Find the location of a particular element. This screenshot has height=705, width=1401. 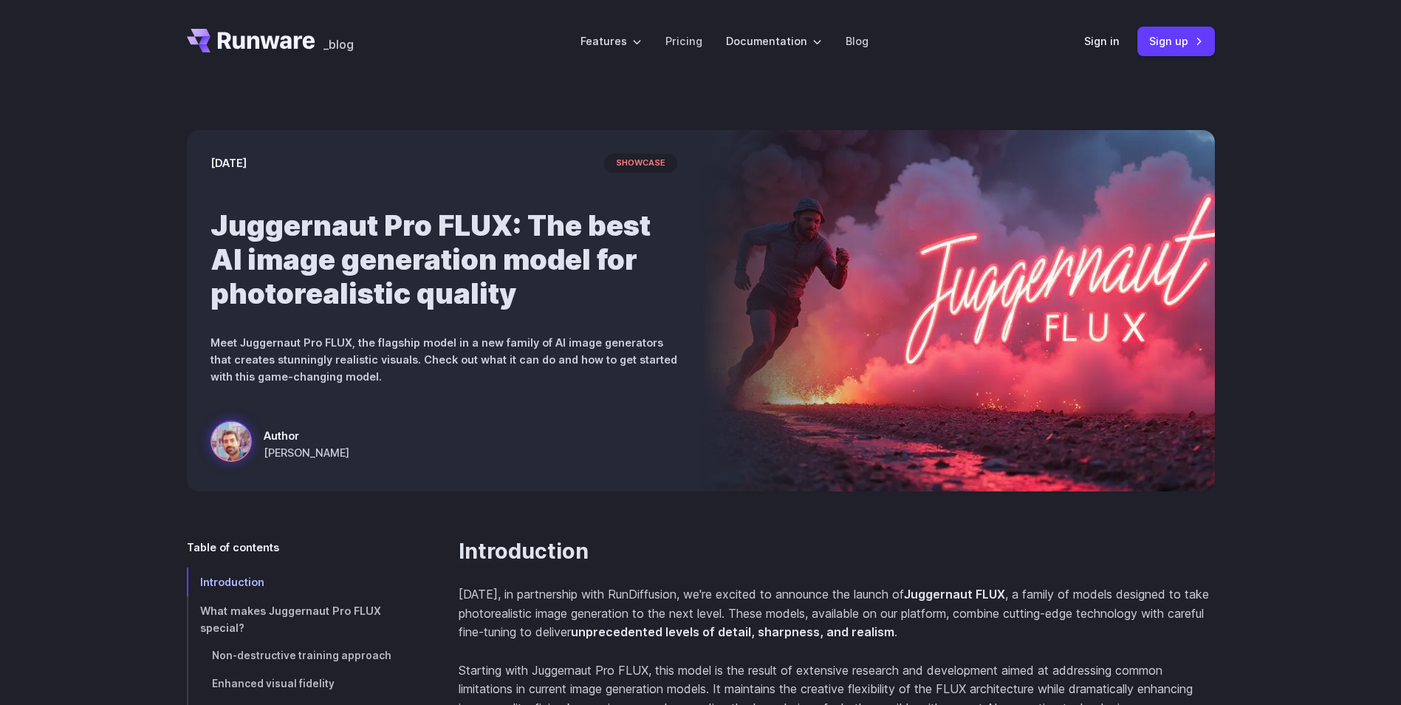

a: Pricing is located at coordinates (684, 41).